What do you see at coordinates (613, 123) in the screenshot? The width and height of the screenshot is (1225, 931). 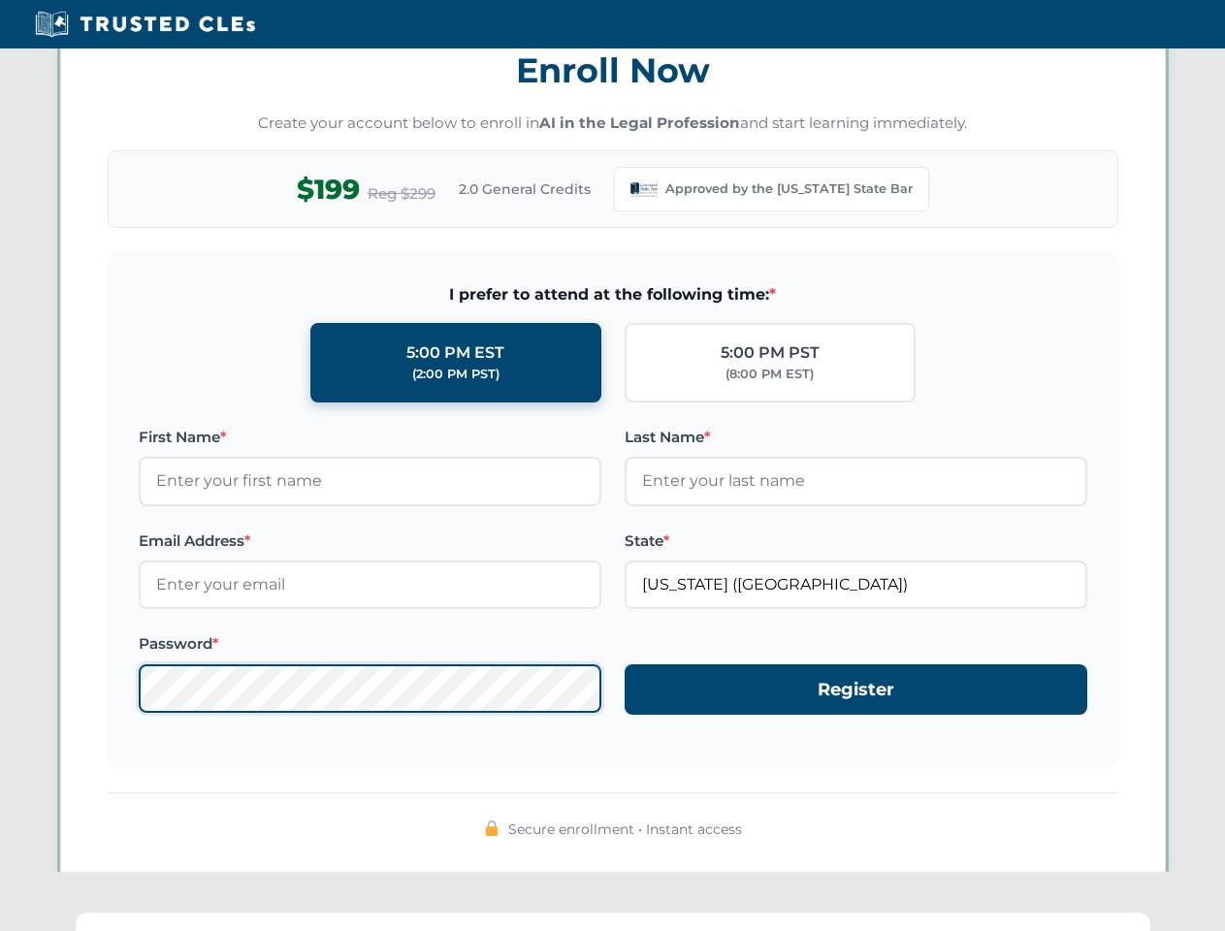 I see `p: Create your account below to enroll in and start learning immediately.` at bounding box center [613, 123].